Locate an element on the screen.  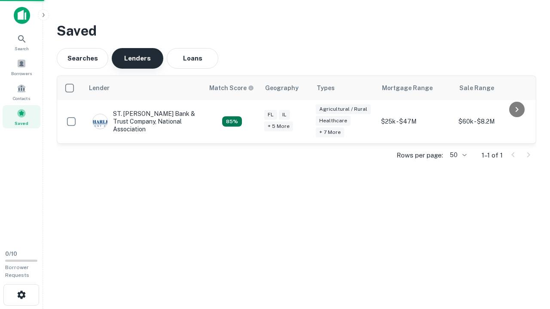
span: Contacts is located at coordinates (21, 98).